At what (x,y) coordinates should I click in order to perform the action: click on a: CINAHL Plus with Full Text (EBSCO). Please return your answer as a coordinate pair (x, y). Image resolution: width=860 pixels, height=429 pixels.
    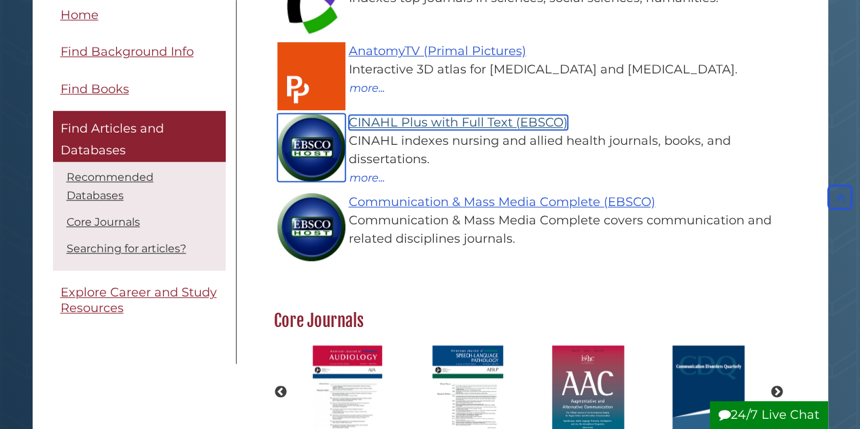
    Looking at the image, I should click on (458, 122).